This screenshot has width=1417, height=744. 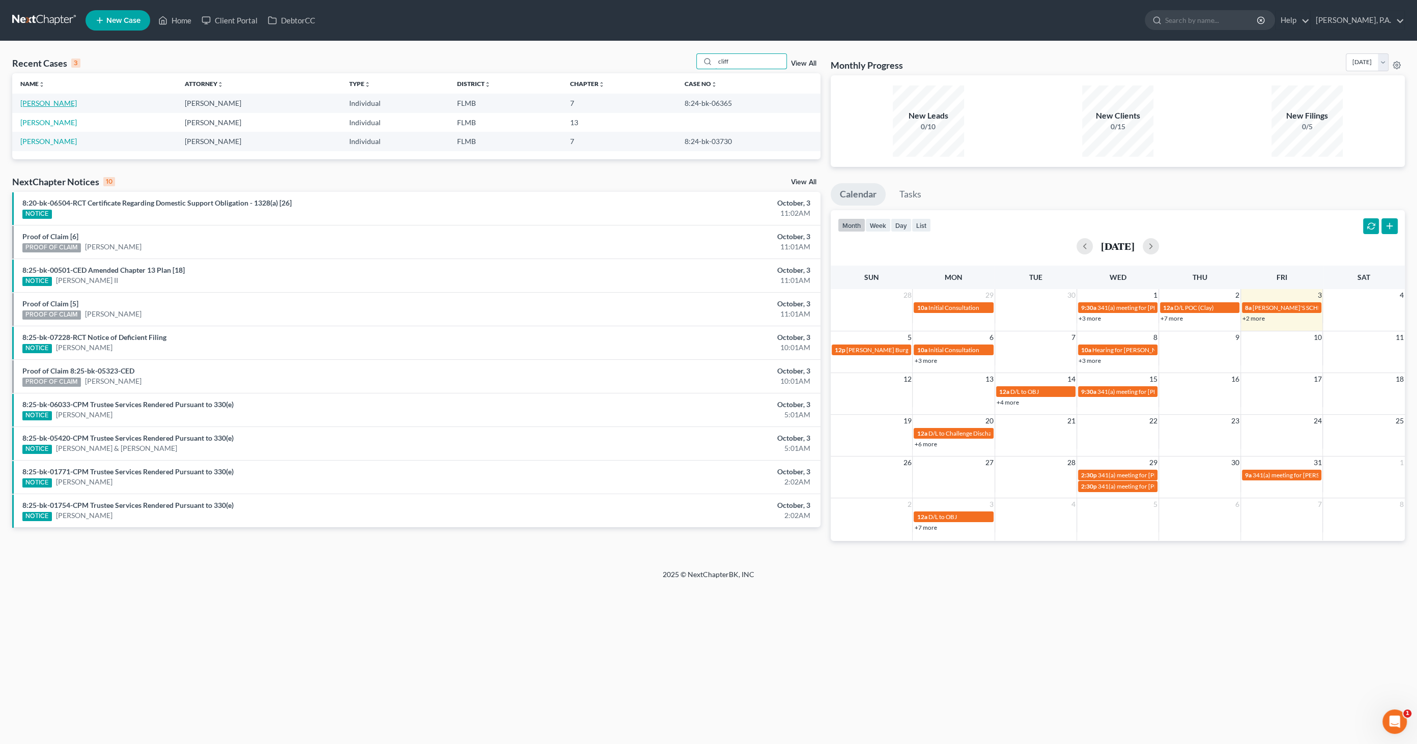 I want to click on span: 24, so click(x=1317, y=421).